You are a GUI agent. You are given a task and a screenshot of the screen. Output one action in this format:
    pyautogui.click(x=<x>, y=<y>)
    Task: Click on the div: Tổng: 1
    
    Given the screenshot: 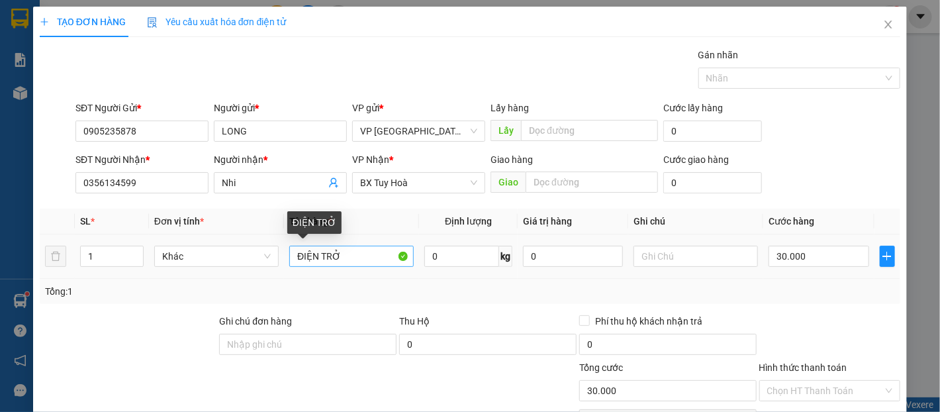 What is the action you would take?
    pyautogui.click(x=205, y=291)
    